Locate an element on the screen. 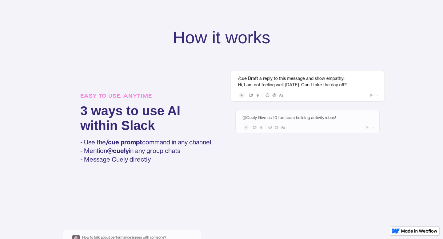  h5: EASY TO USE, ANYTIME is located at coordinates (146, 96).